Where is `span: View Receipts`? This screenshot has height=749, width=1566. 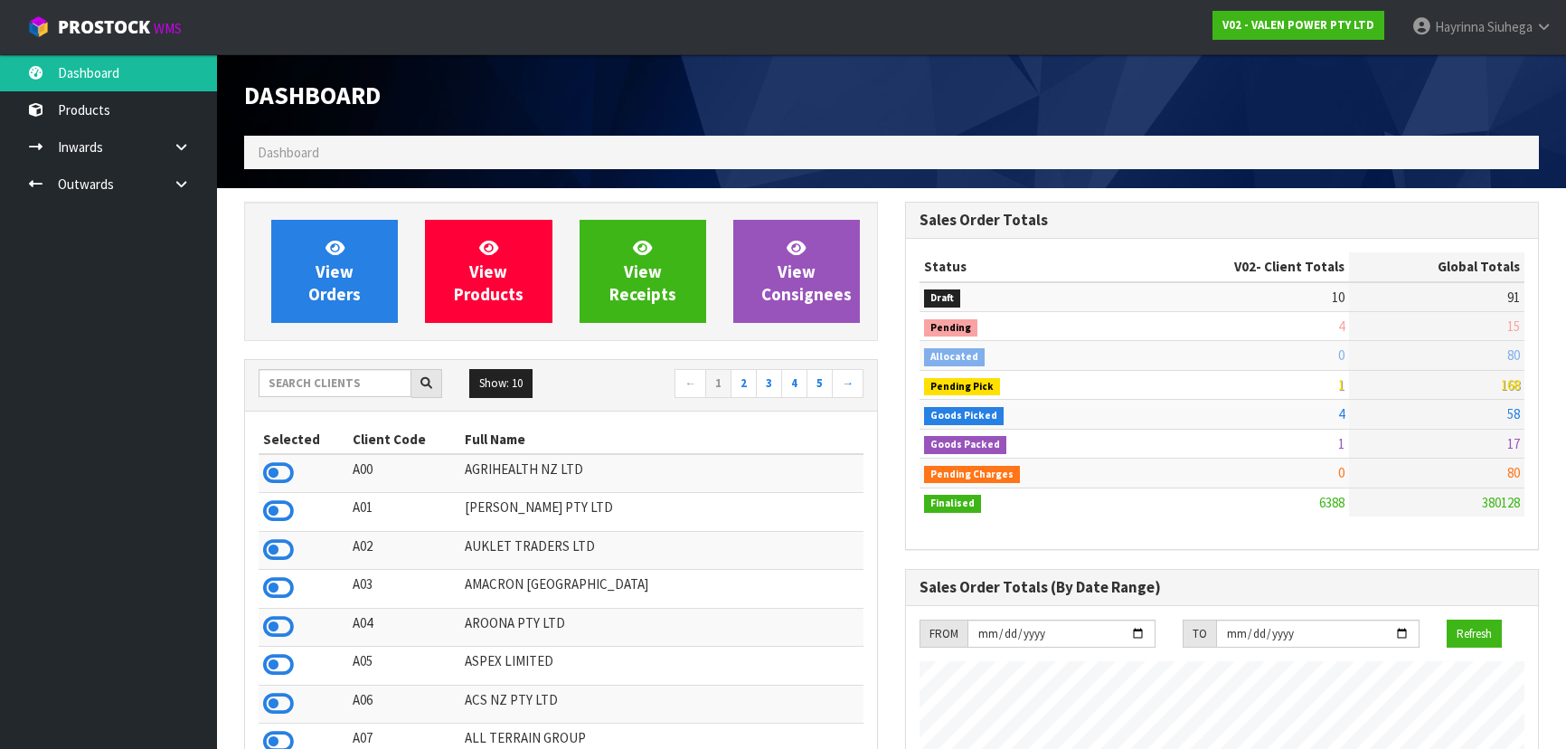
span: View Receipts is located at coordinates (643, 270).